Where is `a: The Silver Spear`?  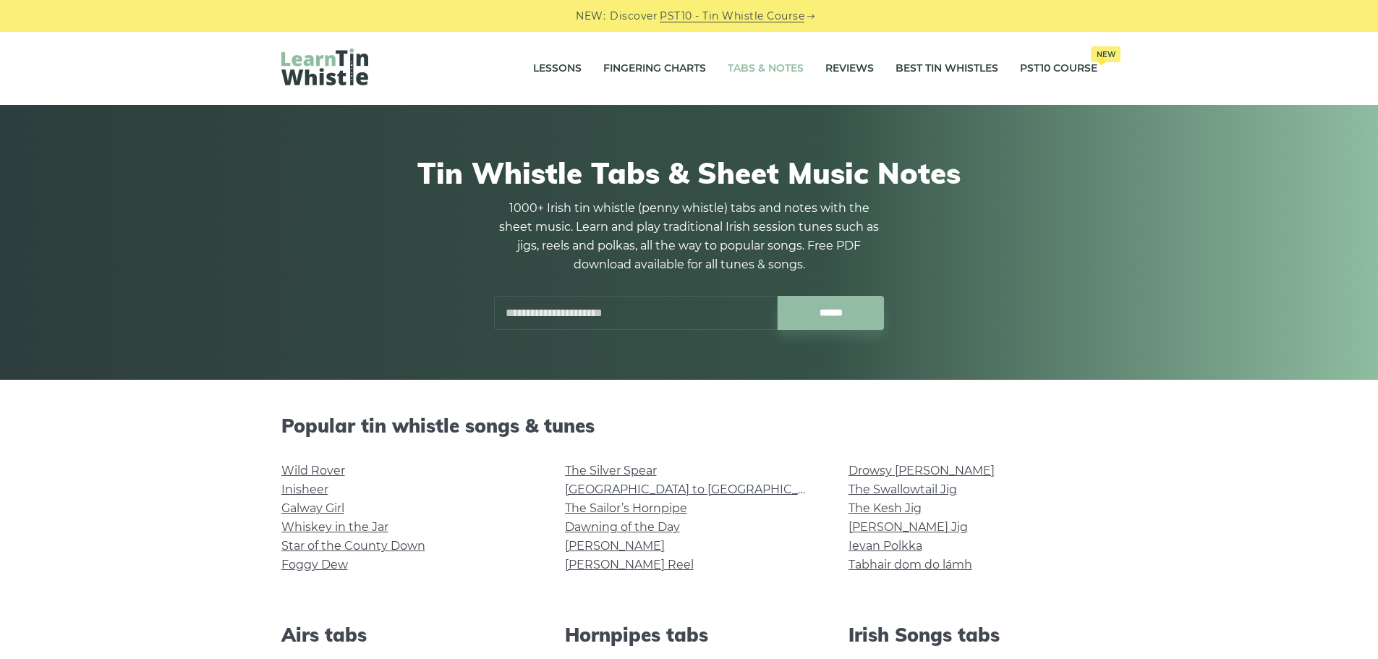
a: The Silver Spear is located at coordinates (610, 470).